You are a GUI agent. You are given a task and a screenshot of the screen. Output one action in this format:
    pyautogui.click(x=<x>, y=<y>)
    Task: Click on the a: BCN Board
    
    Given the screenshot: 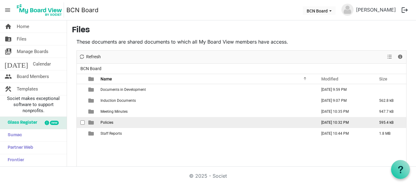 What is the action you would take?
    pyautogui.click(x=82, y=10)
    